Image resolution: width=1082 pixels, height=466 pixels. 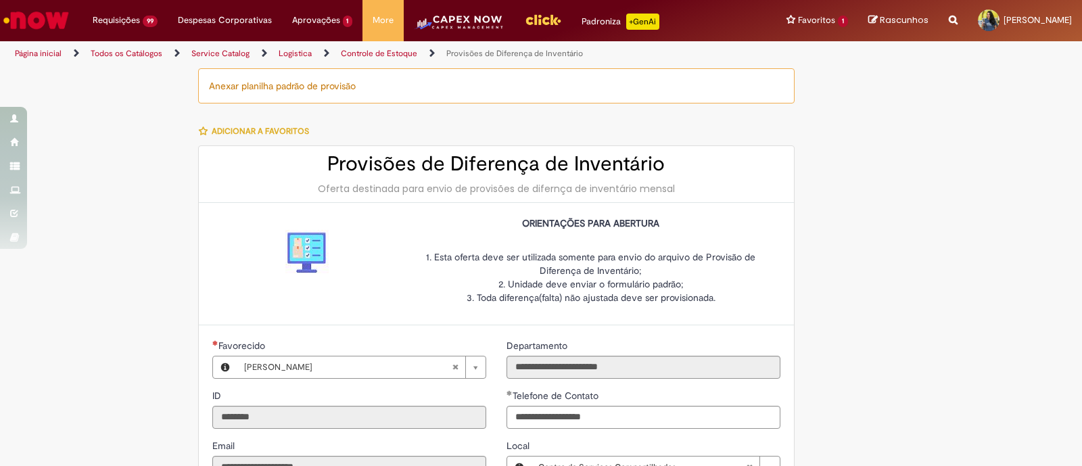 What do you see at coordinates (38, 53) in the screenshot?
I see `a: Página inicial` at bounding box center [38, 53].